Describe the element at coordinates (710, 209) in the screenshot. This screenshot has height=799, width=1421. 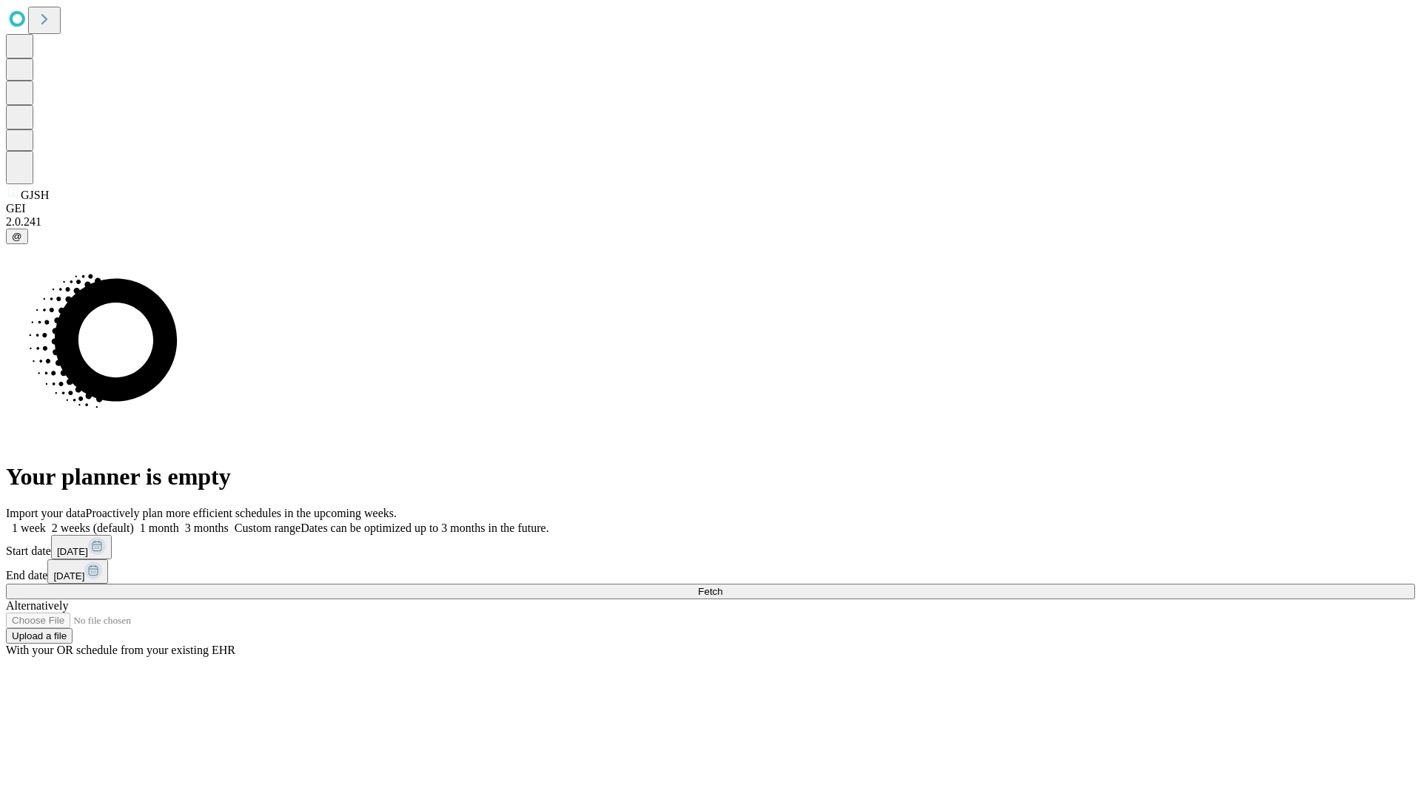
I see `div: GEI` at that location.